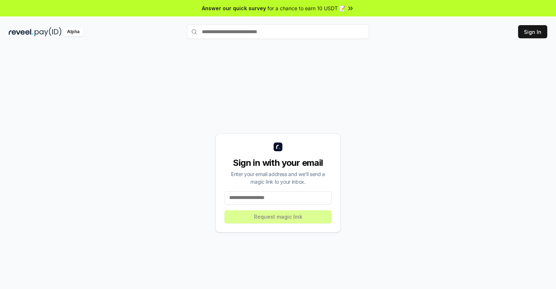 Image resolution: width=556 pixels, height=289 pixels. What do you see at coordinates (48, 32) in the screenshot?
I see `img: pay_id` at bounding box center [48, 32].